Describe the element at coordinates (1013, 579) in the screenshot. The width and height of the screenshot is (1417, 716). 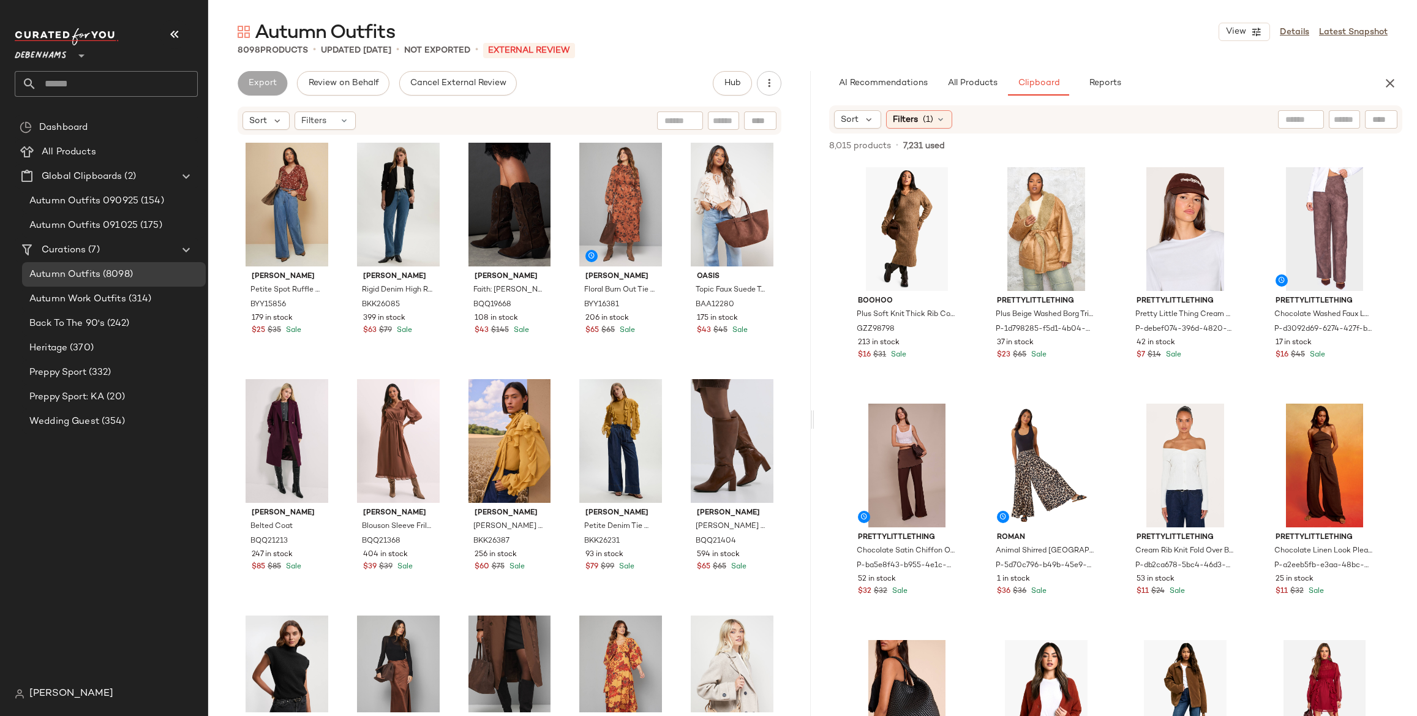
I see `span: 1 in stock` at that location.